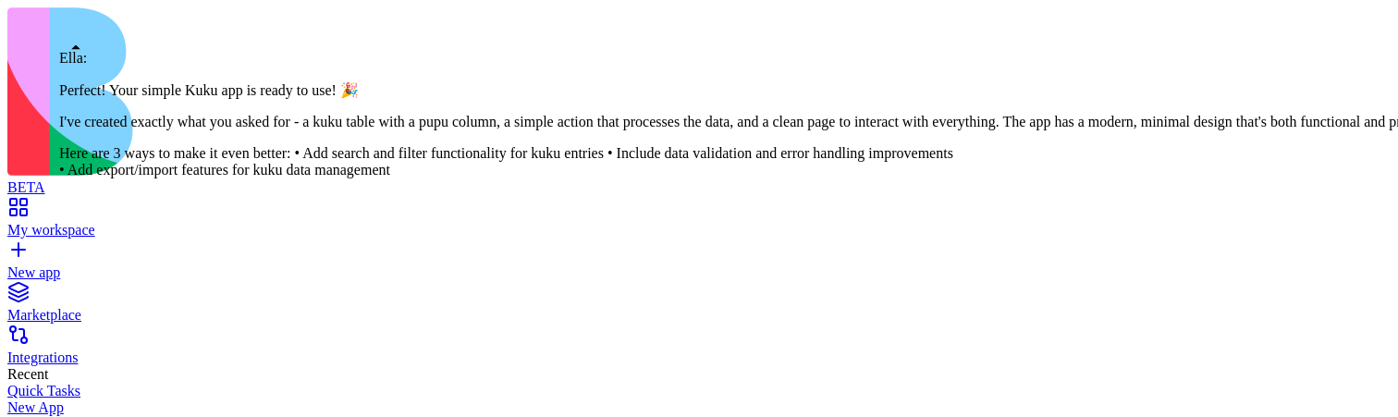 The image size is (1398, 417). I want to click on div: Quick Tasks, so click(699, 391).